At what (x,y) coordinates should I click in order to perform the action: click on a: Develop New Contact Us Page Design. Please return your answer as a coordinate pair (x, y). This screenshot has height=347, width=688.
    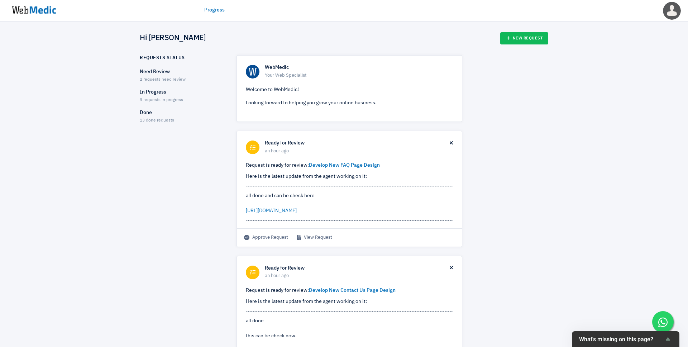
    Looking at the image, I should click on (352, 290).